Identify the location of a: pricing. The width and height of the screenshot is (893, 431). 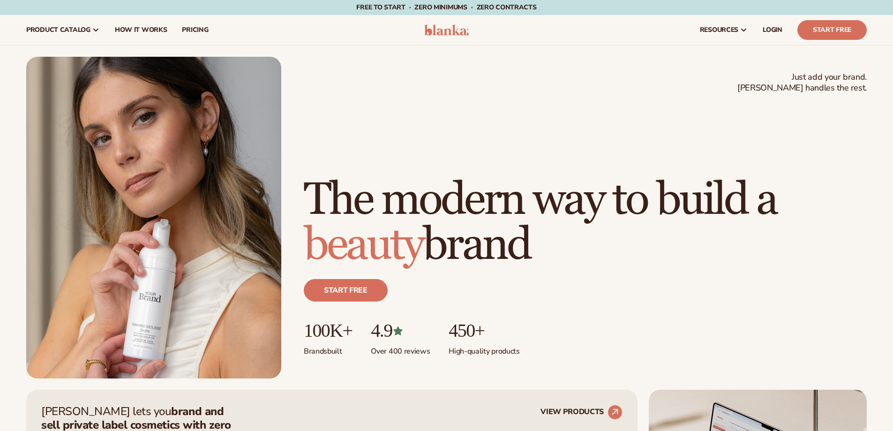
(195, 30).